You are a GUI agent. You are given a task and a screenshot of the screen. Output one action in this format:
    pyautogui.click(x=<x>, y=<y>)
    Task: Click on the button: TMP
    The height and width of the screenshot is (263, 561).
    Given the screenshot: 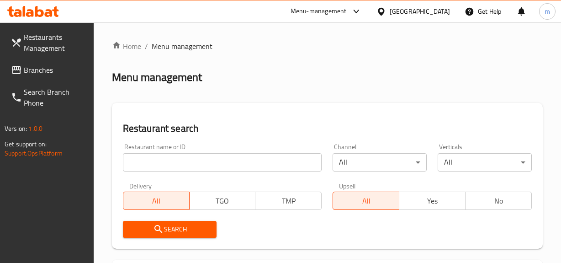 What is the action you would take?
    pyautogui.click(x=288, y=201)
    